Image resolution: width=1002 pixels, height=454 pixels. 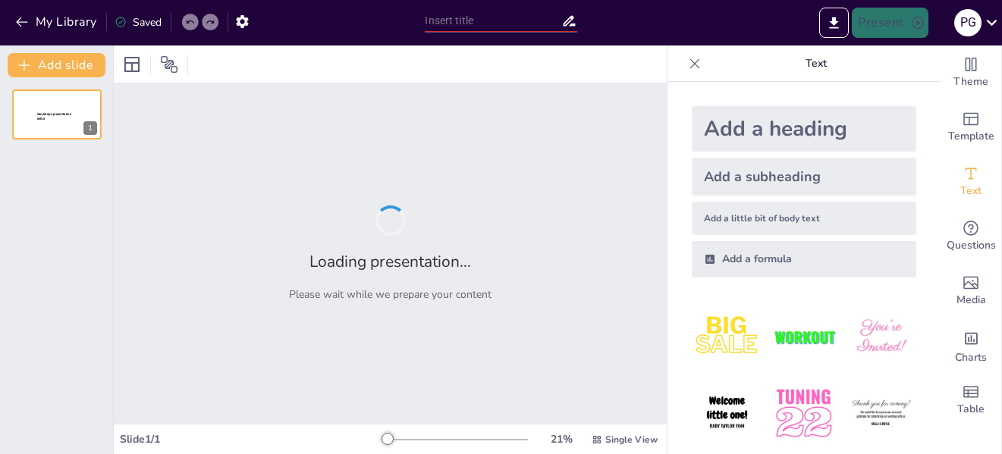 I want to click on div: 21 %, so click(x=561, y=439).